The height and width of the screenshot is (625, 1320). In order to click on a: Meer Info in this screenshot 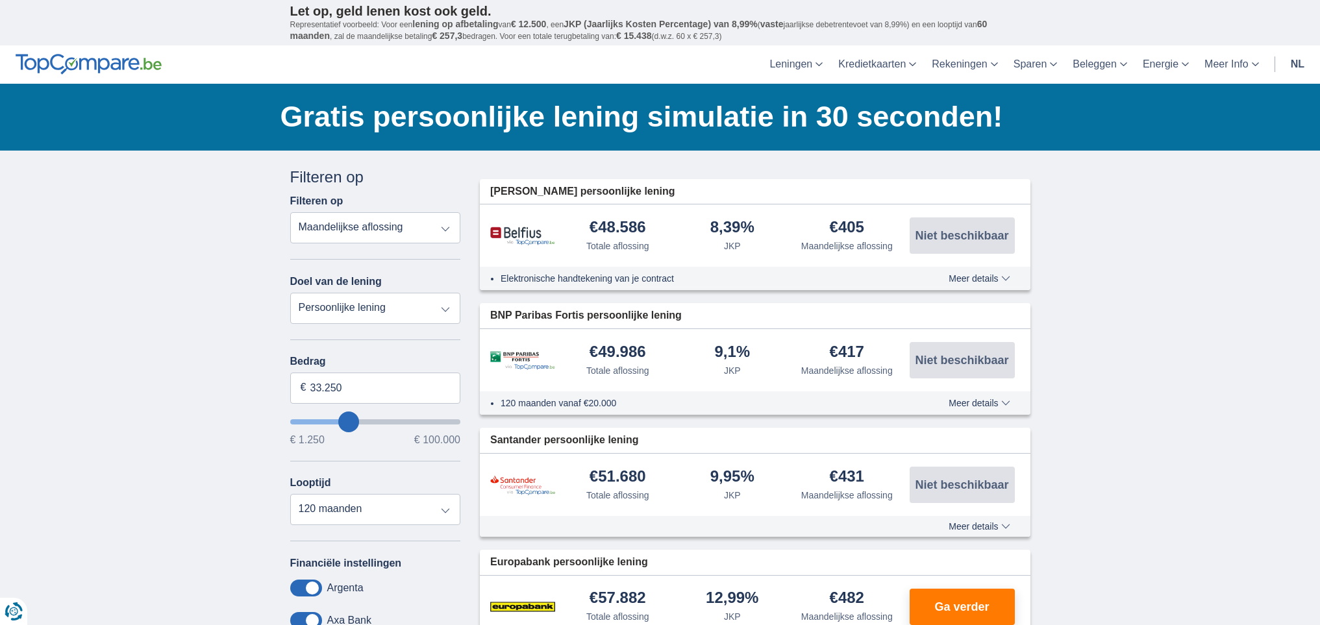, I will do `click(1232, 64)`.